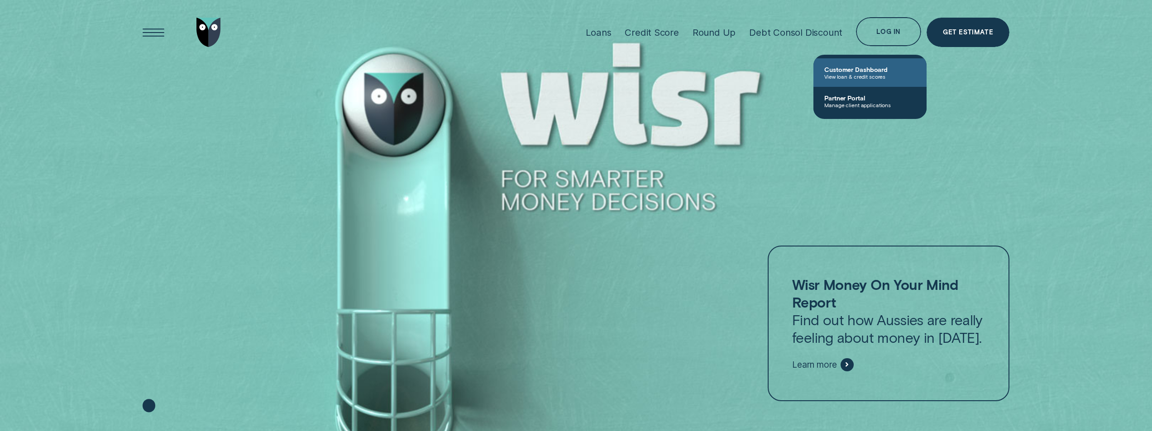 The image size is (1152, 431). I want to click on span: Manage client applications, so click(870, 105).